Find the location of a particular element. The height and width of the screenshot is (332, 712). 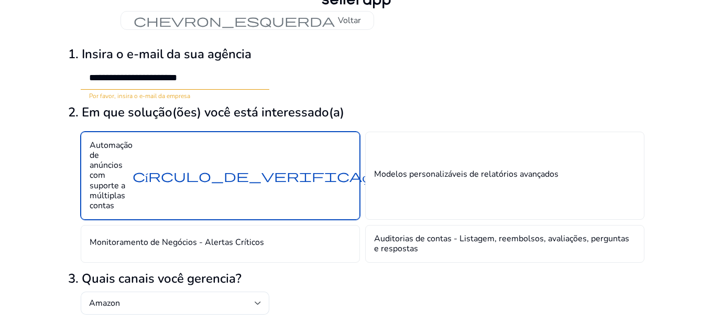

font: 2. Em que solução(ões) você está interessado(a) is located at coordinates (206, 112).